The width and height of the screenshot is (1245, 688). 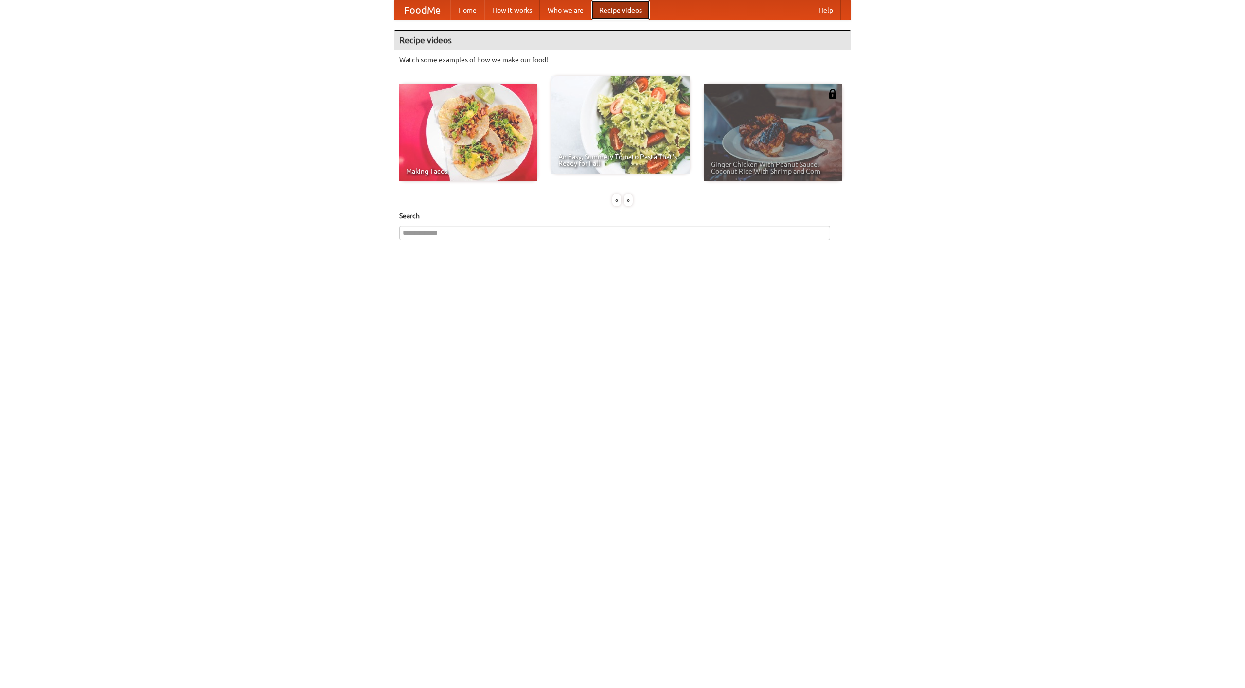 I want to click on a: FoodMe, so click(x=422, y=10).